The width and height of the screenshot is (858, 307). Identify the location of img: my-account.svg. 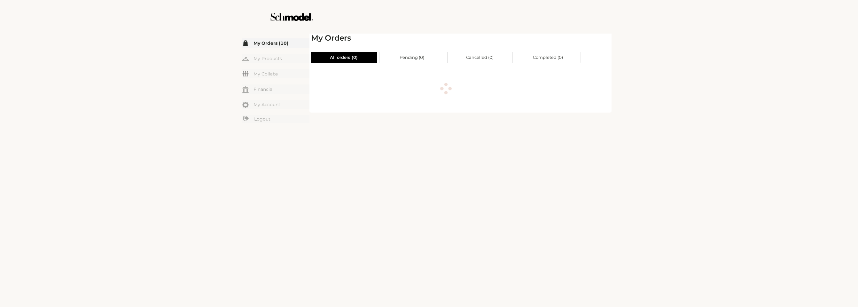
(246, 105).